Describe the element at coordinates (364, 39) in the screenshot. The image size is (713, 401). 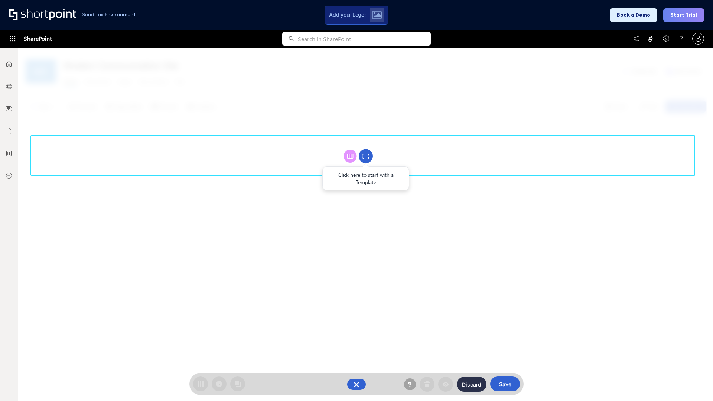
I see `input: Search in SharePoint` at that location.